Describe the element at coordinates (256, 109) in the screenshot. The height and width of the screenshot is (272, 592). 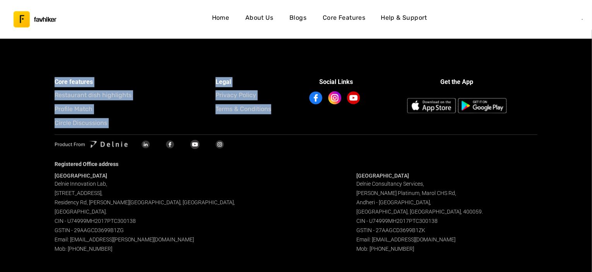
I see `h5: Terms & Conditions` at that location.